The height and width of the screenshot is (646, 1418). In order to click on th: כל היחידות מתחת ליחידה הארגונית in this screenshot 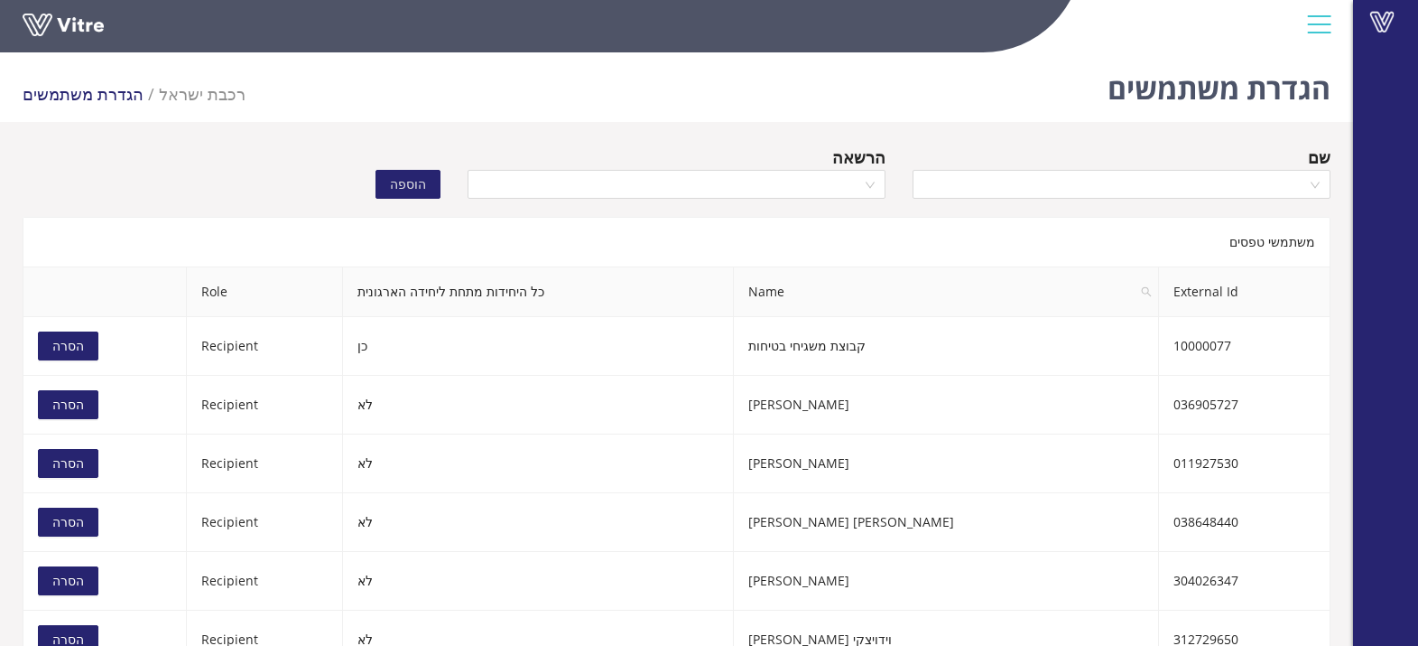, I will do `click(538, 292)`.